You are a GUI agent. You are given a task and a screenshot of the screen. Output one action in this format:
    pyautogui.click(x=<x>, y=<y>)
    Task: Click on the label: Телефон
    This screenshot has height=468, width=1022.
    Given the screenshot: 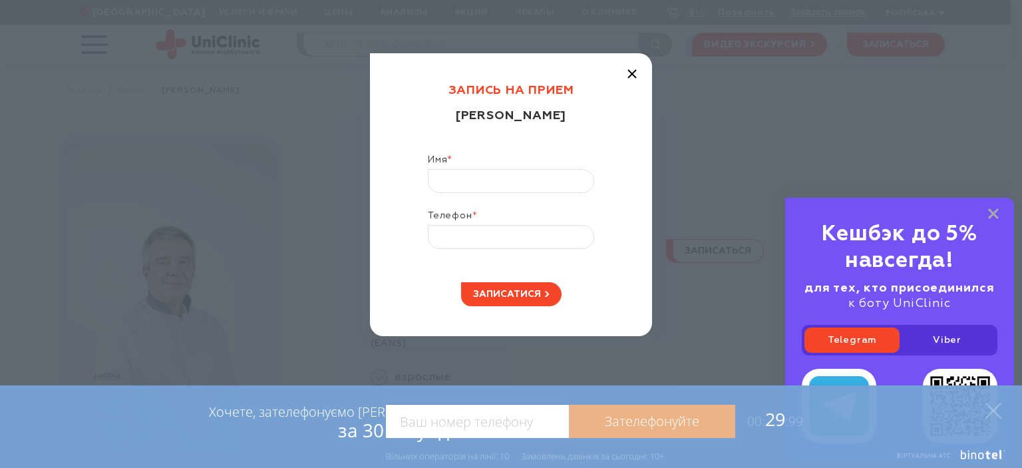 What is the action you would take?
    pyautogui.click(x=511, y=217)
    